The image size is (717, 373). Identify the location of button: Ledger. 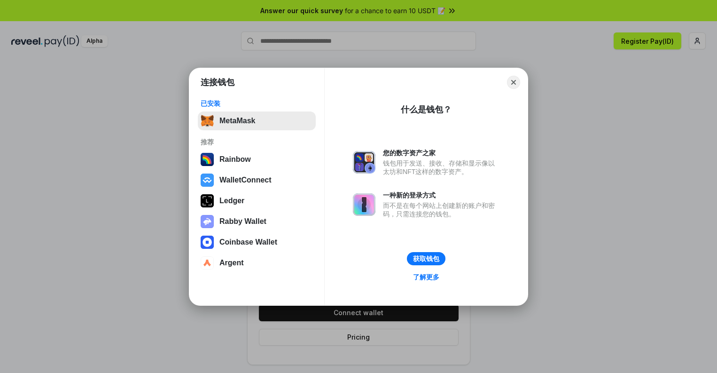
(257, 201).